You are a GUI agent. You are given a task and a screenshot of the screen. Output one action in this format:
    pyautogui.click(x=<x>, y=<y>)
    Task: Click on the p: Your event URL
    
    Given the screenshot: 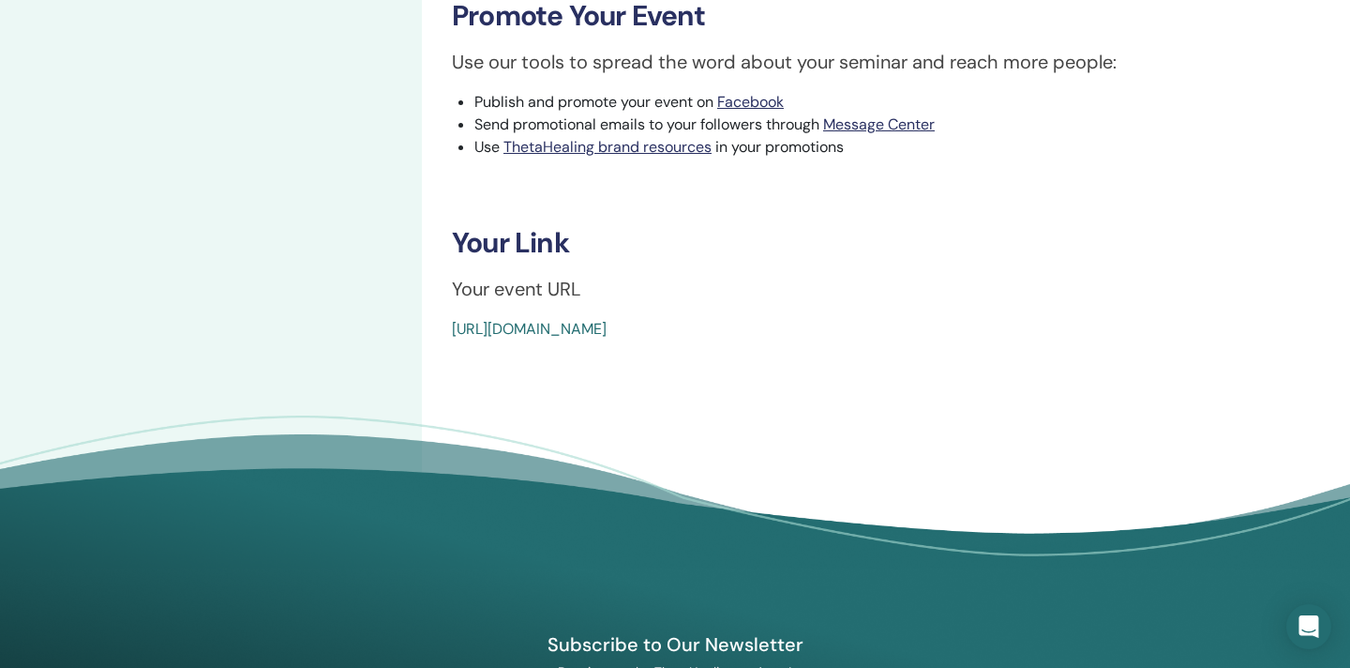 What is the action you would take?
    pyautogui.click(x=872, y=289)
    